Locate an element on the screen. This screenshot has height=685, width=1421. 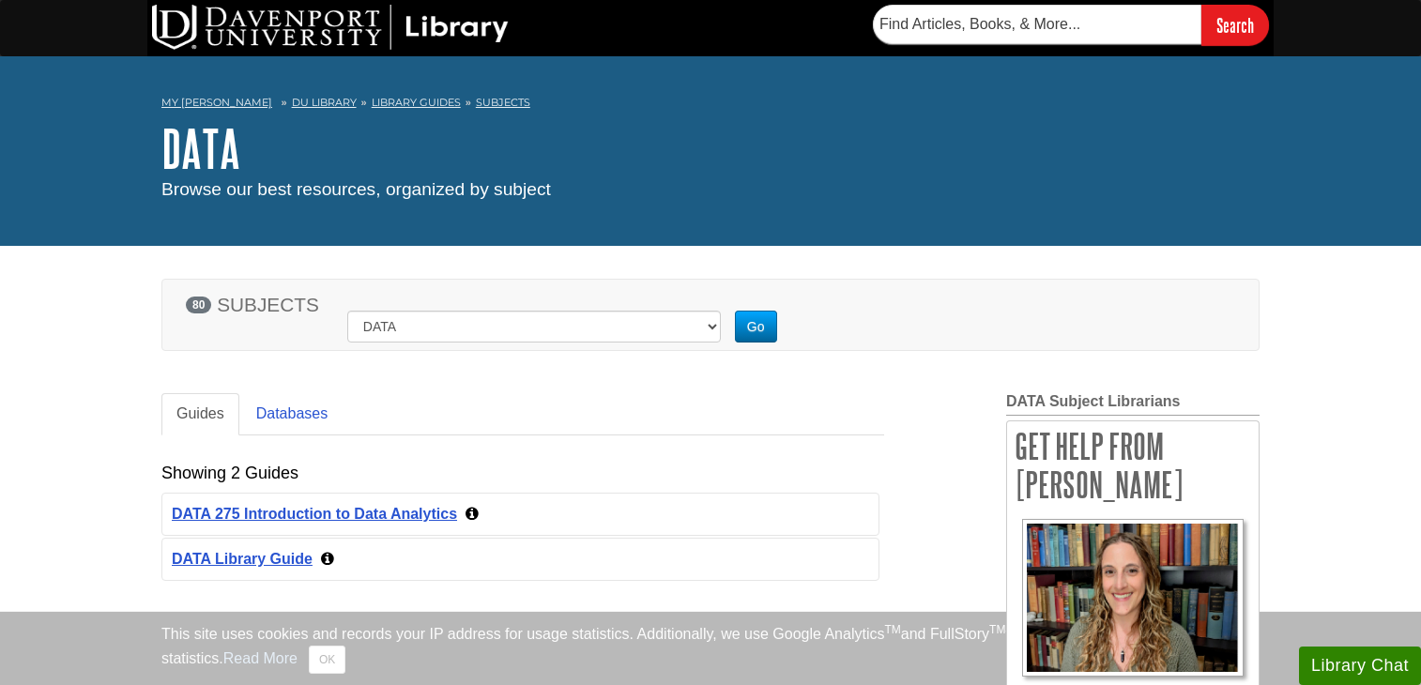
div: This site uses cookies and records your IP address for usage statistics. Additionally, we use Goo... is located at coordinates (711, 649).